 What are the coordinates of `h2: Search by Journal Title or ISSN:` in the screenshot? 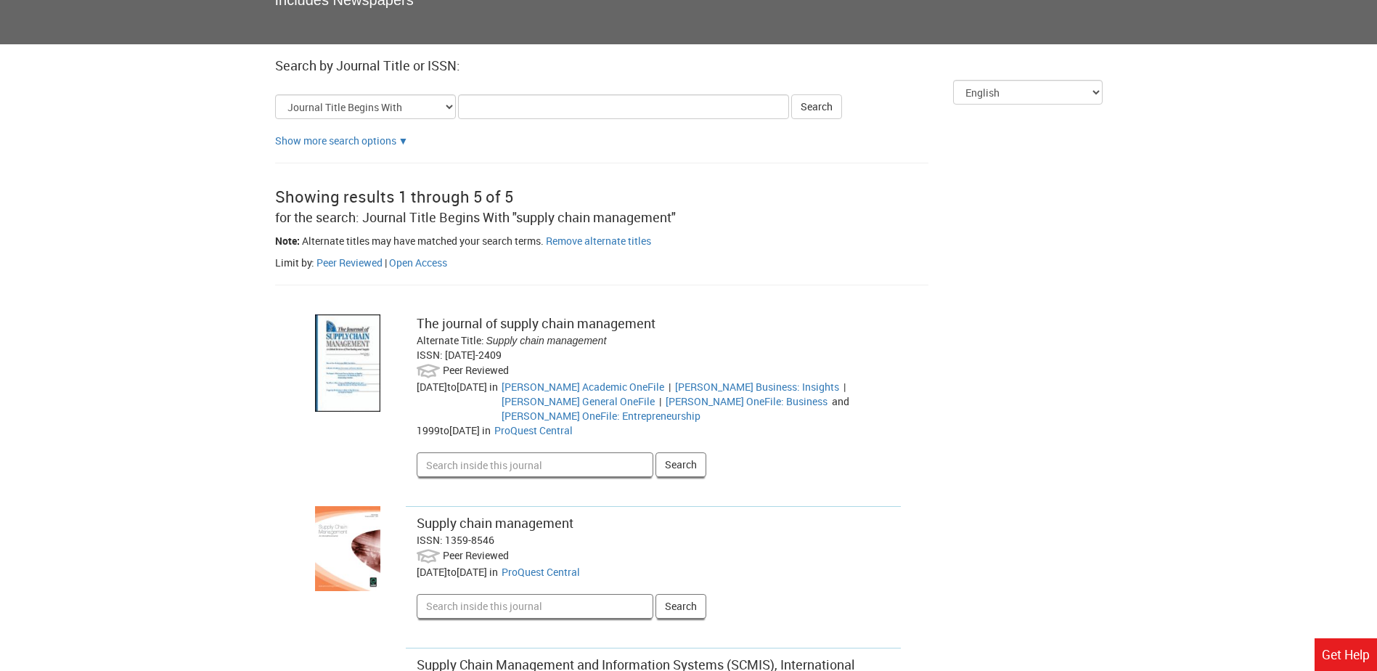 It's located at (689, 66).